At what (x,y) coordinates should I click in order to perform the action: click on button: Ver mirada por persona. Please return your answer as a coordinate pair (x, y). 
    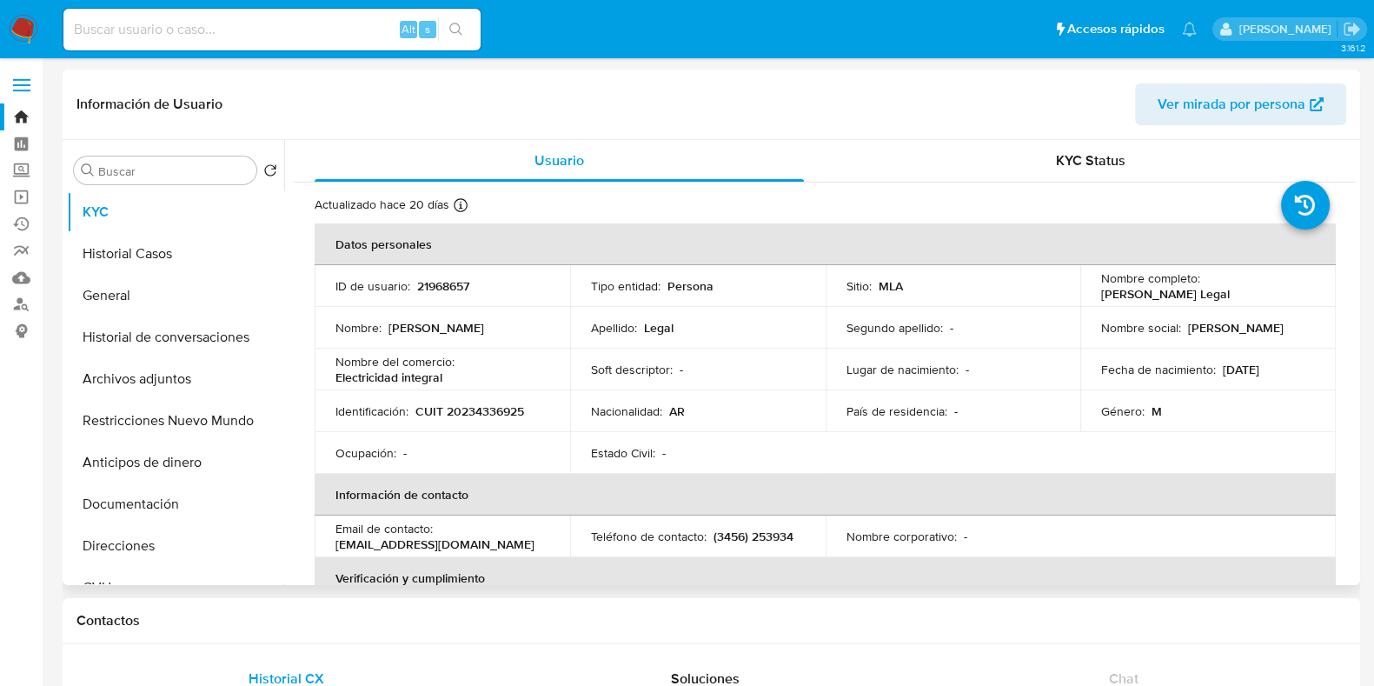
    Looking at the image, I should click on (1240, 104).